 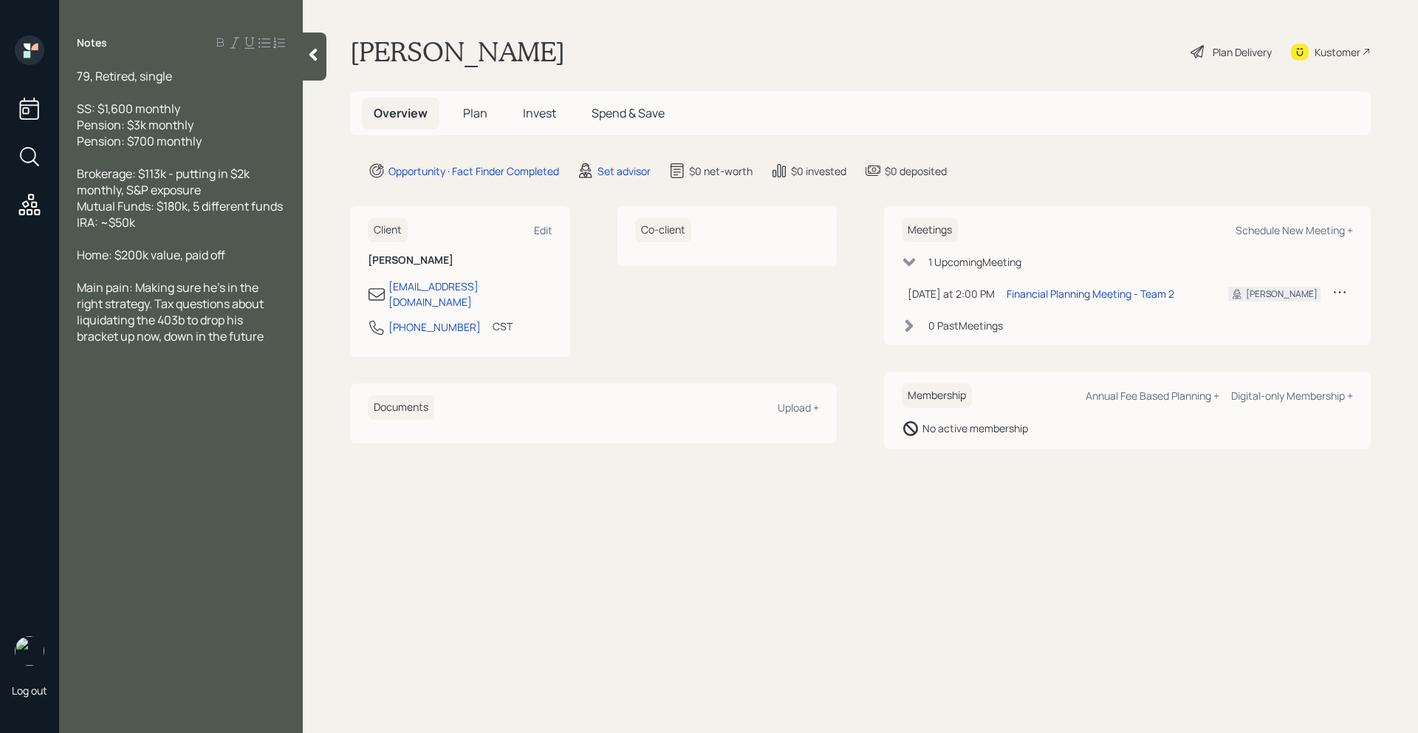 I want to click on h6: Documents, so click(x=401, y=407).